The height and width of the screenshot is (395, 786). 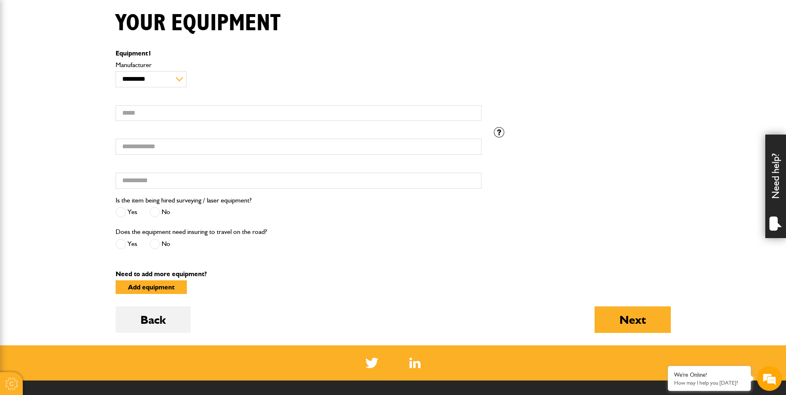 I want to click on div: Need help?, so click(x=775, y=186).